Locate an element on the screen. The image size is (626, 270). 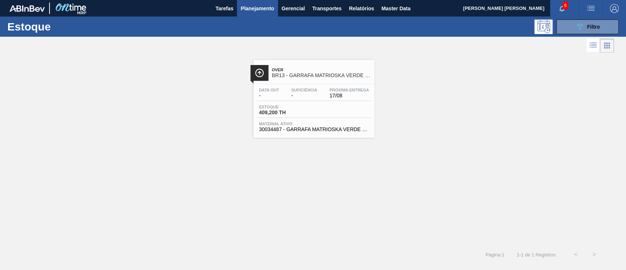
button: Notificações is located at coordinates (562, 8).